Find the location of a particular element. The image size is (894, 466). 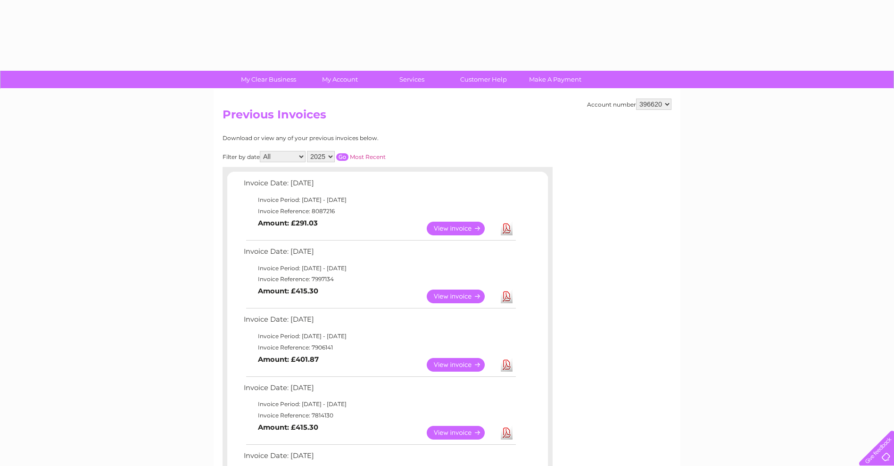

td: Invoice Reference: 7997134 is located at coordinates (379, 279).